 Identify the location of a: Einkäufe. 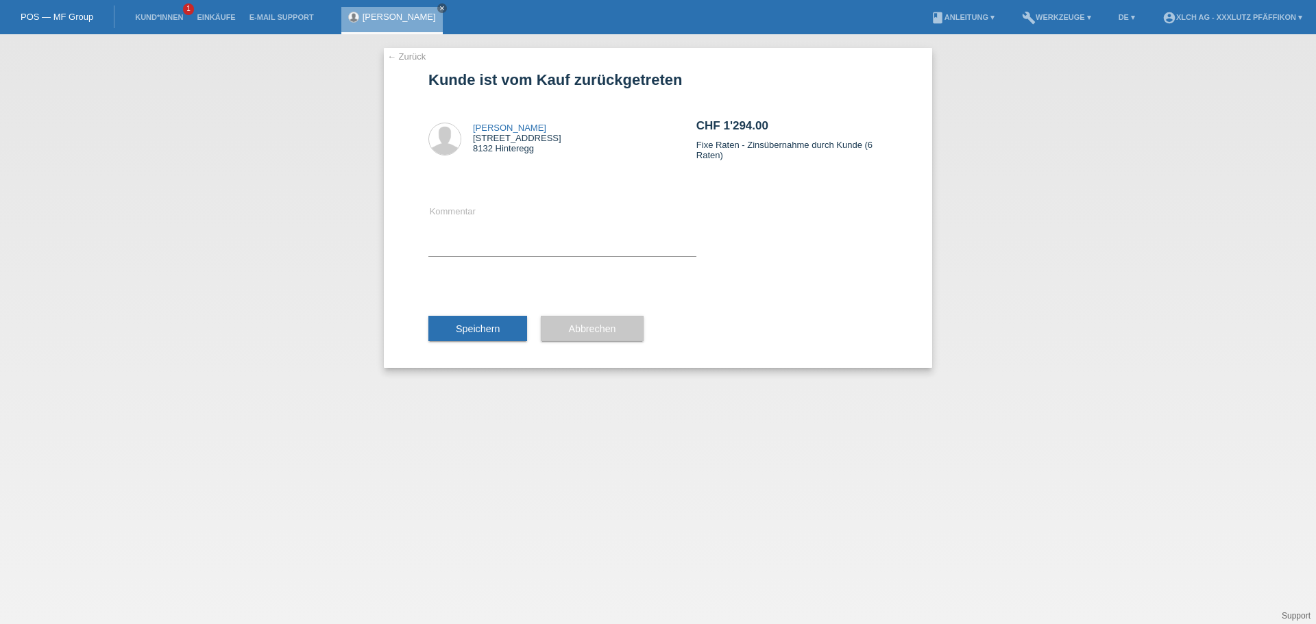
(216, 17).